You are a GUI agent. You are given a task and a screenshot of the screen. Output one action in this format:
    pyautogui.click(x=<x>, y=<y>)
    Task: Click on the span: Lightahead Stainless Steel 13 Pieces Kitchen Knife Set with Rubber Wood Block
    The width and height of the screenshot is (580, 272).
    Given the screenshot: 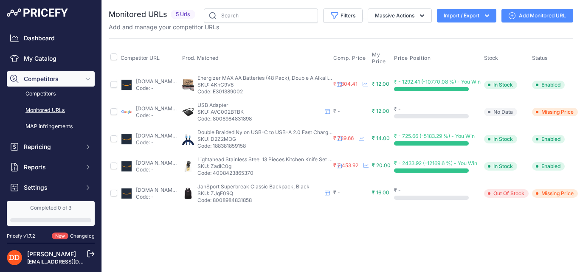 What is the action you would take?
    pyautogui.click(x=292, y=159)
    